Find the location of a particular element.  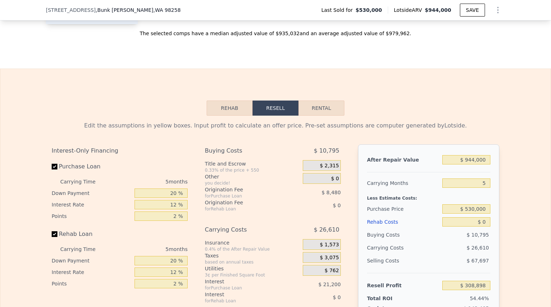

span: 54.44% is located at coordinates (480, 298).